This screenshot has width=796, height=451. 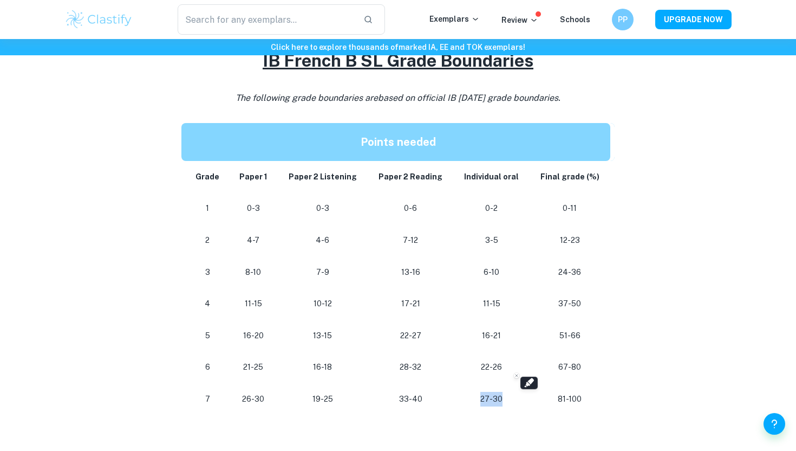 What do you see at coordinates (411, 399) in the screenshot?
I see `p: 33-40` at bounding box center [411, 399].